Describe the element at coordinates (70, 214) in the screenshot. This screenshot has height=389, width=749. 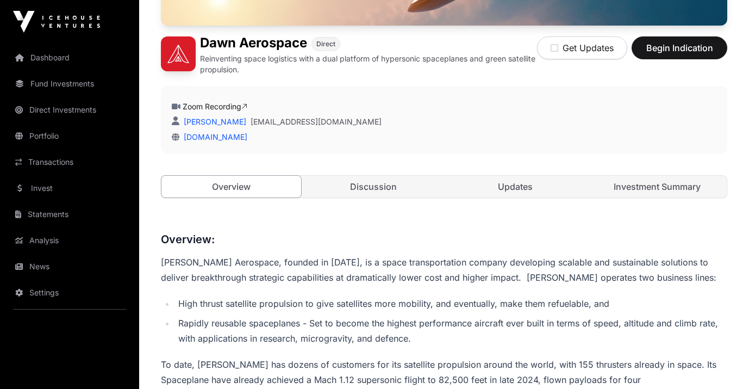
I see `a: Statements` at that location.